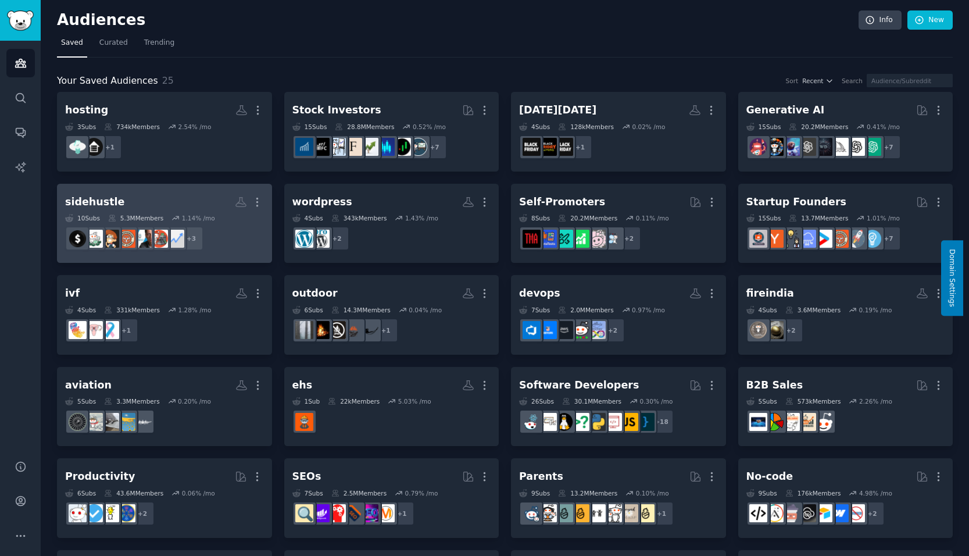 This screenshot has height=556, width=969. Describe the element at coordinates (142, 421) in the screenshot. I see `img: AviationHistory` at that location.